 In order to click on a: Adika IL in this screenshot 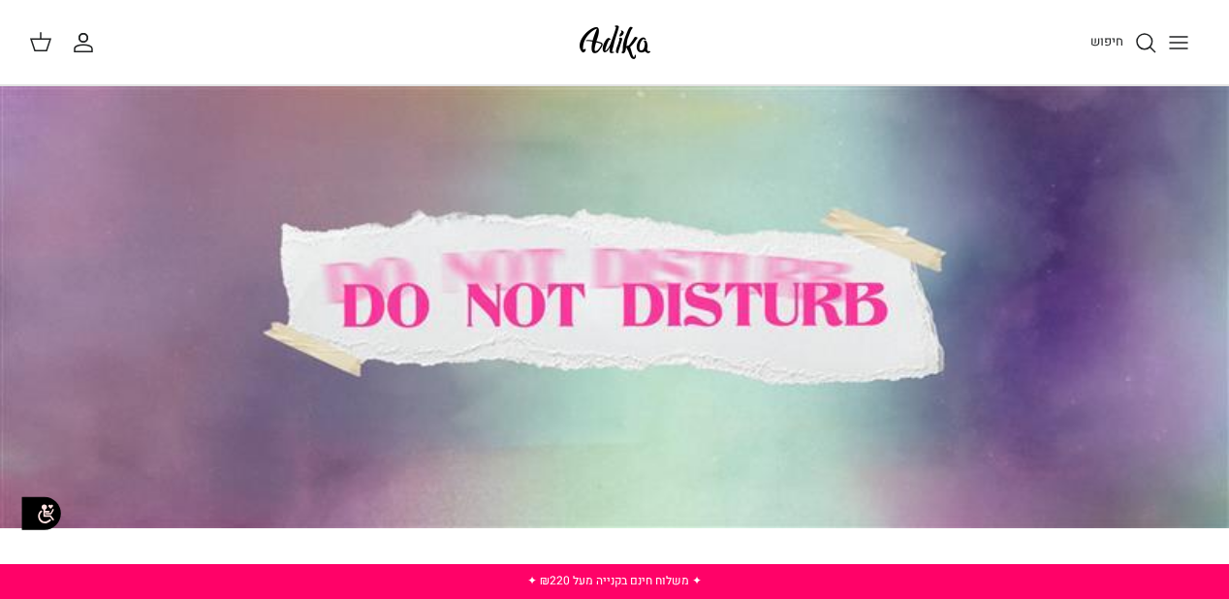, I will do `click(614, 42)`.